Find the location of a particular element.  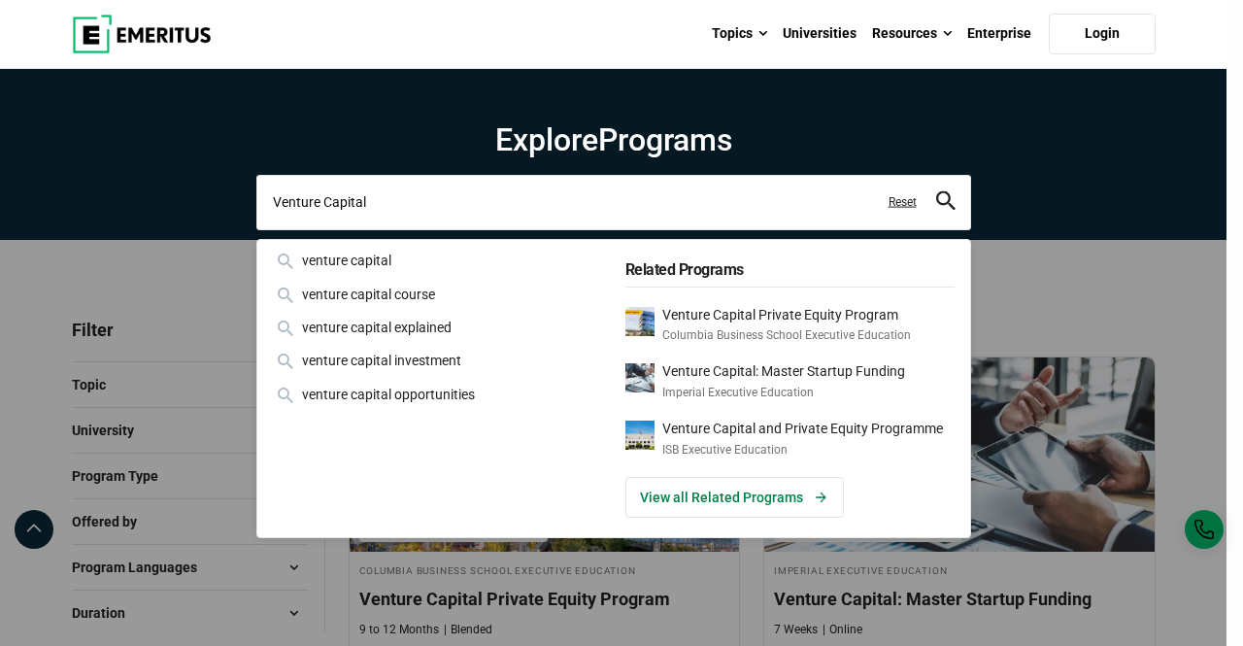

p: Venture Capital Private Equity Program is located at coordinates (787, 315).